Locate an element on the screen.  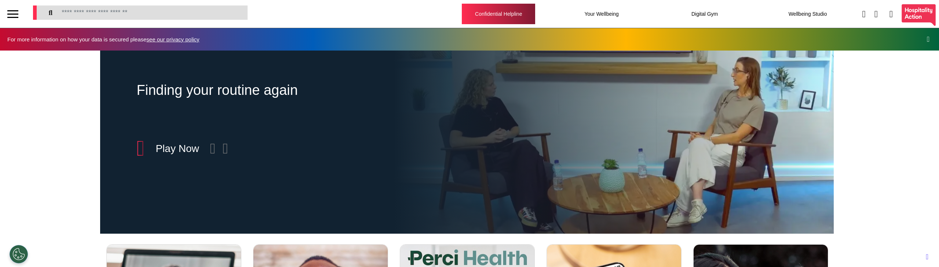
button: Open Preferences is located at coordinates (19, 255).